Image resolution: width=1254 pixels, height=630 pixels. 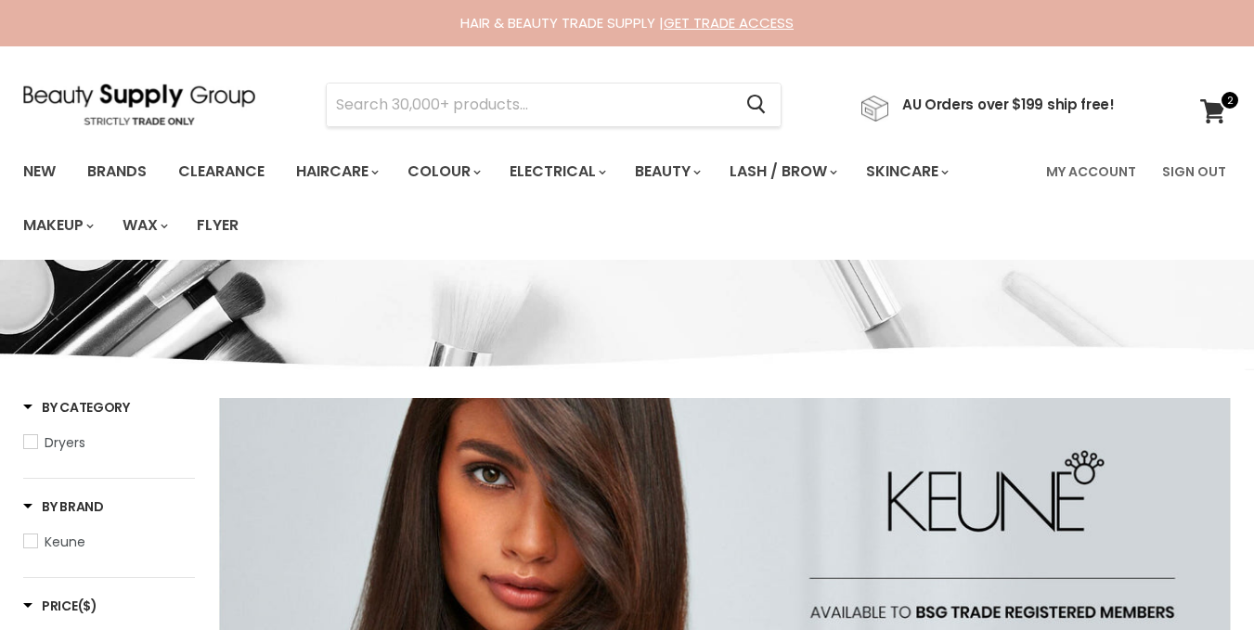 What do you see at coordinates (756, 105) in the screenshot?
I see `button: Search` at bounding box center [756, 105].